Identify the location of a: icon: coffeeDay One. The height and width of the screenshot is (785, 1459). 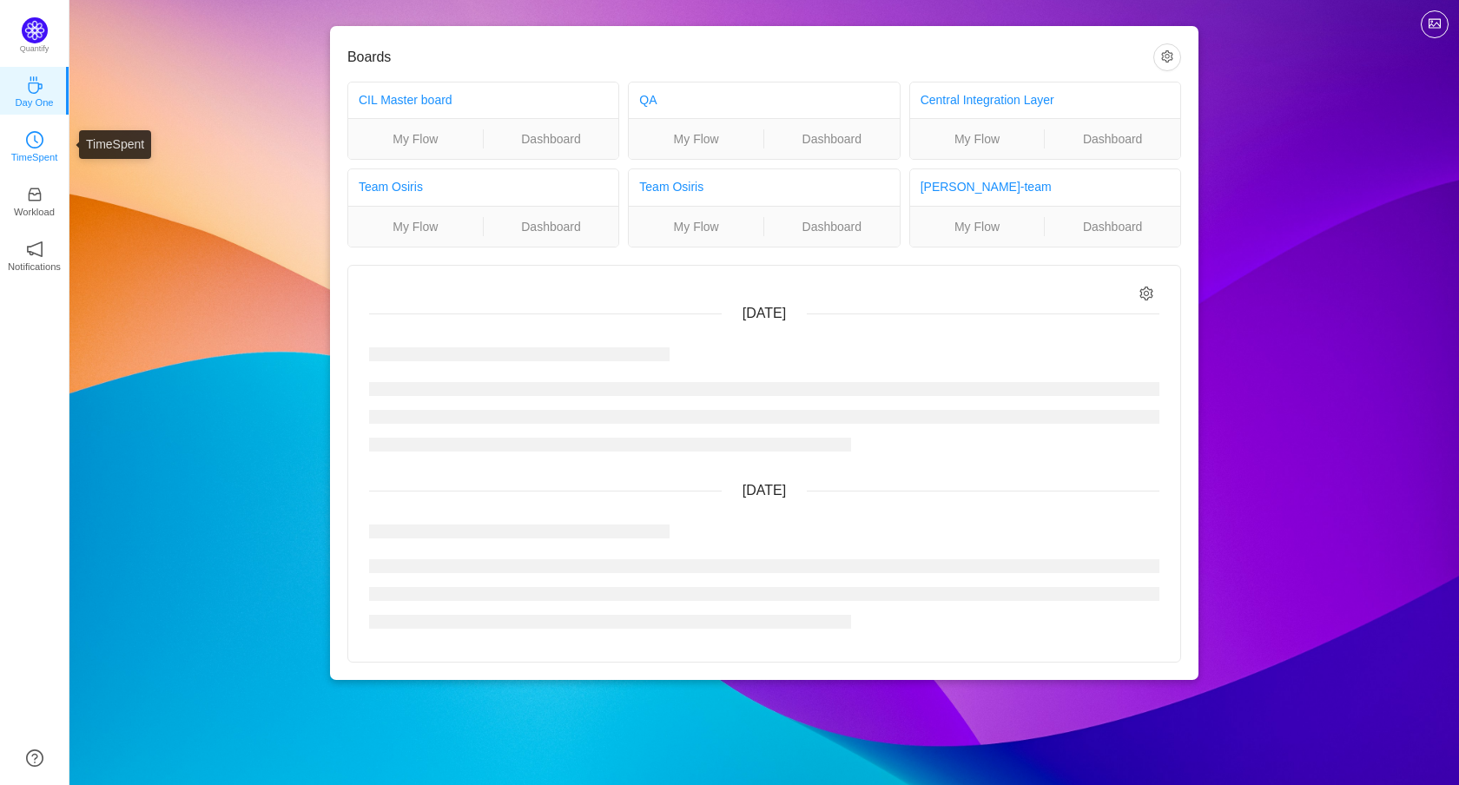
(35, 90).